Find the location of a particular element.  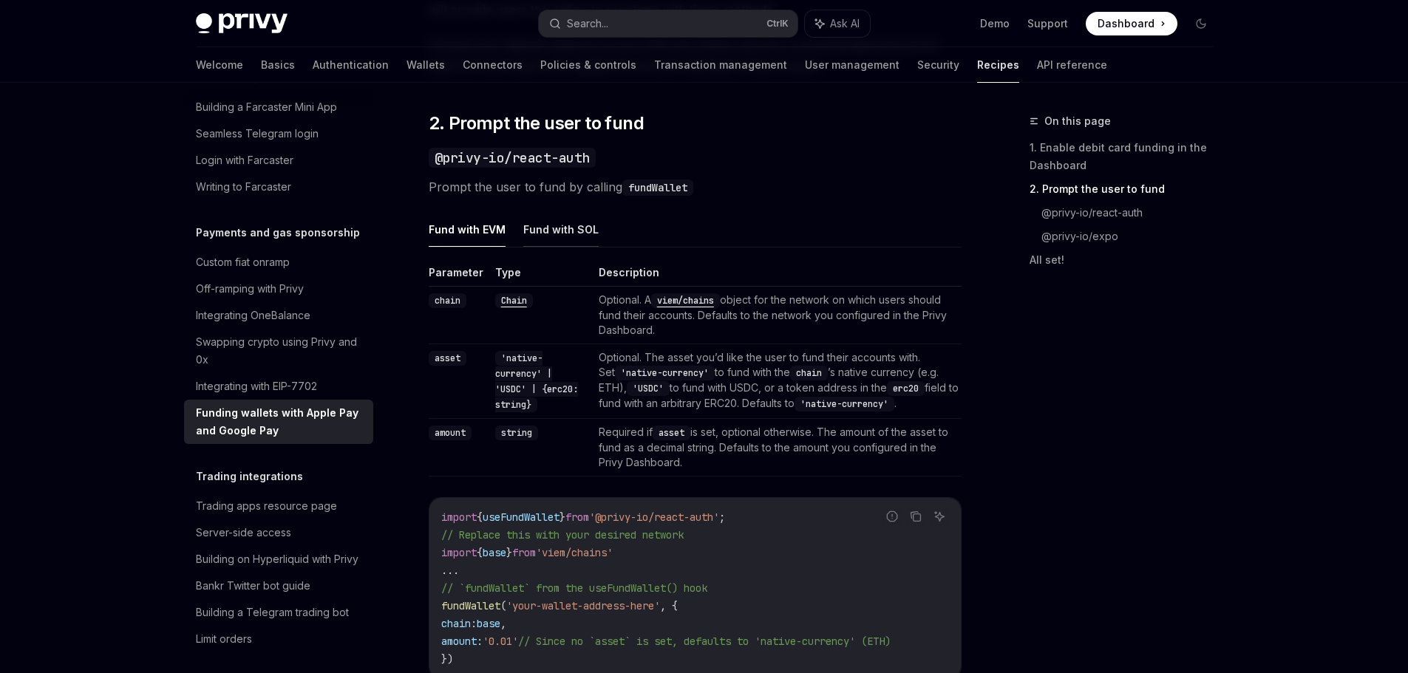

h5: Trading integrations is located at coordinates (249, 477).